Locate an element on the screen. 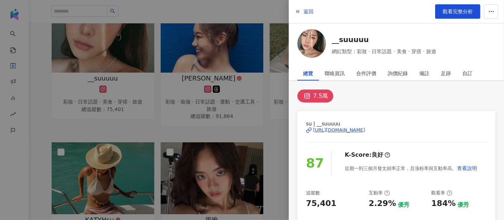 This screenshot has width=504, height=220. button: 7.5萬 is located at coordinates (315, 96).